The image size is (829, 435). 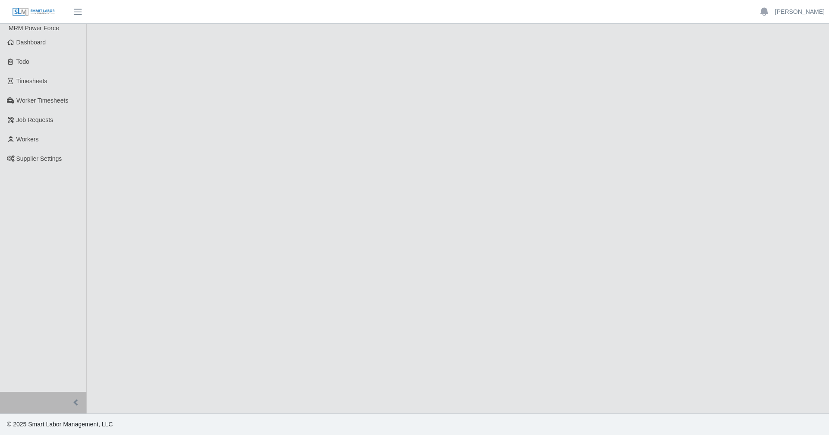 I want to click on span: Todo, so click(x=23, y=62).